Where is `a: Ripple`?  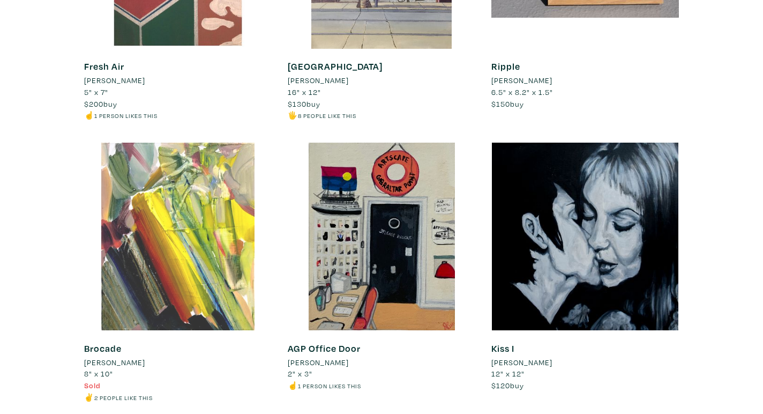 a: Ripple is located at coordinates (506, 66).